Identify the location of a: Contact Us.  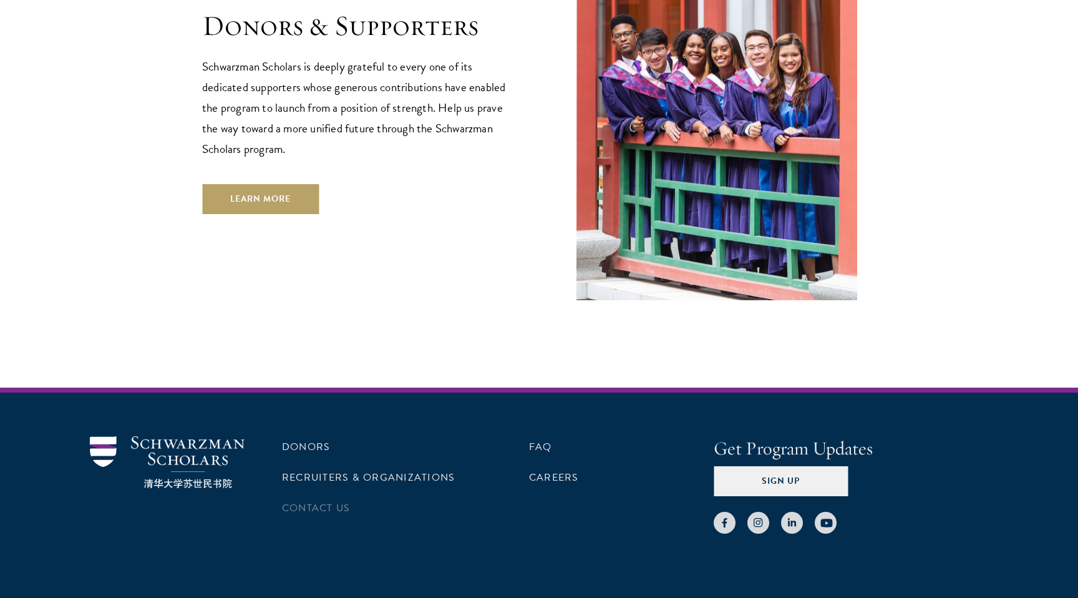
(316, 508).